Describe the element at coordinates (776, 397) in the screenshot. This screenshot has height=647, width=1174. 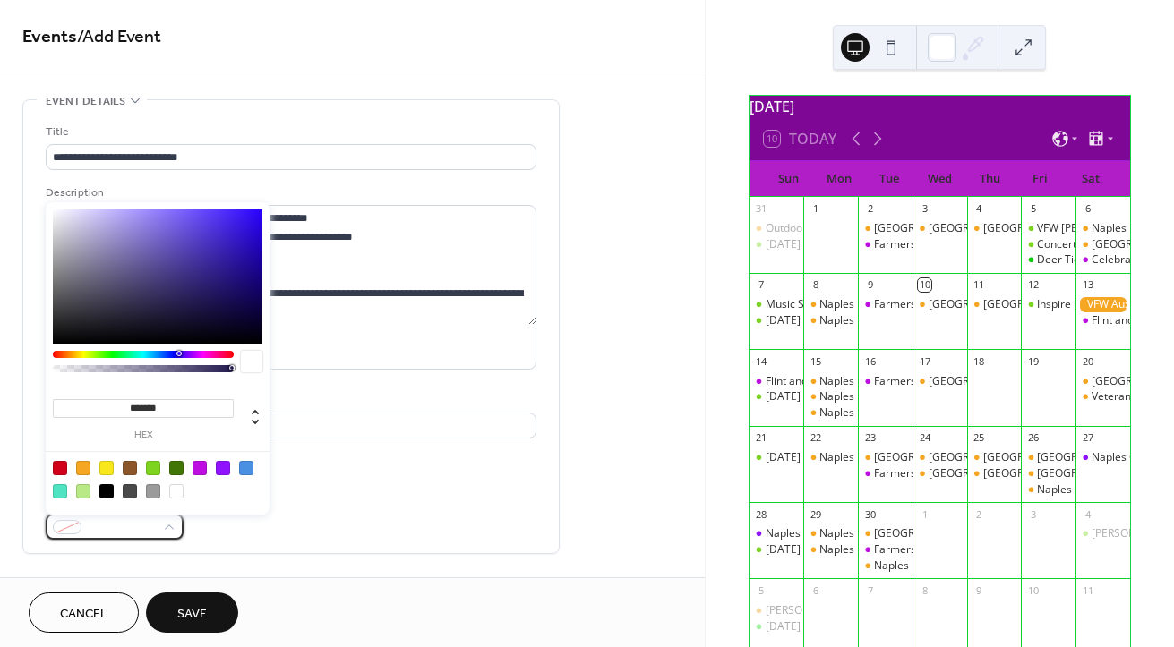
I see `div: Sunday Social Happy Hour w/ Ric Robertson and Aaron Lipp` at that location.